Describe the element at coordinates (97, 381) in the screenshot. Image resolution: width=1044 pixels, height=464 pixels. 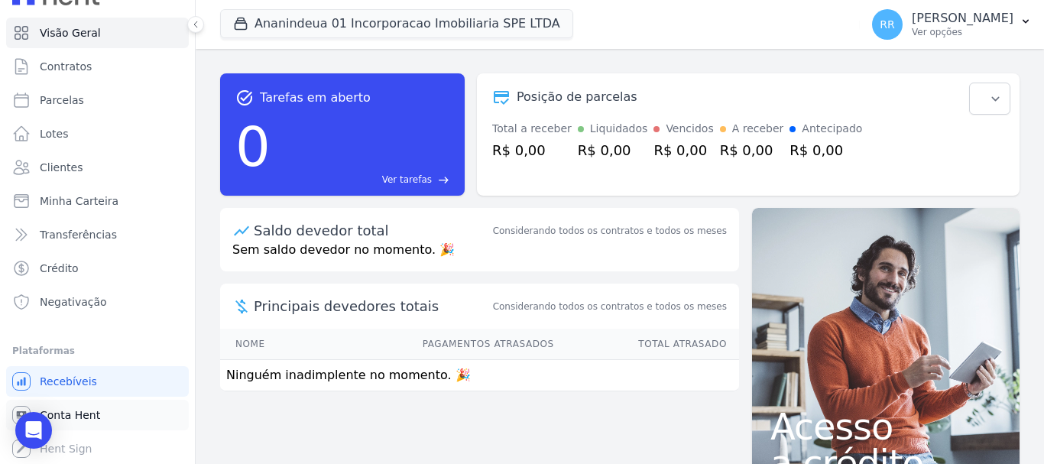
I see `a: Recebíveis` at that location.